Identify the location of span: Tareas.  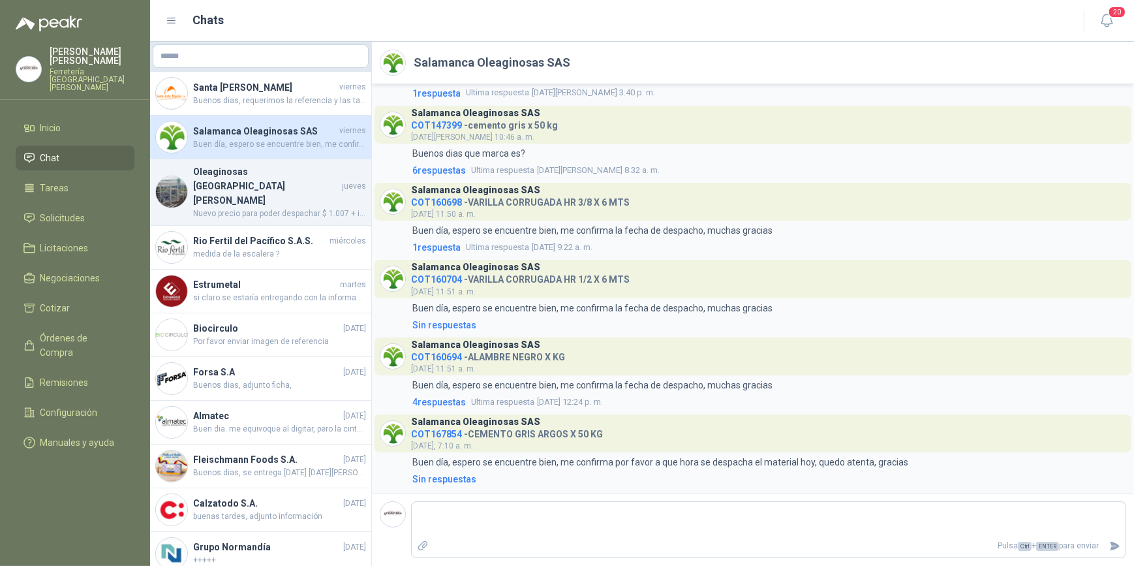
(55, 188).